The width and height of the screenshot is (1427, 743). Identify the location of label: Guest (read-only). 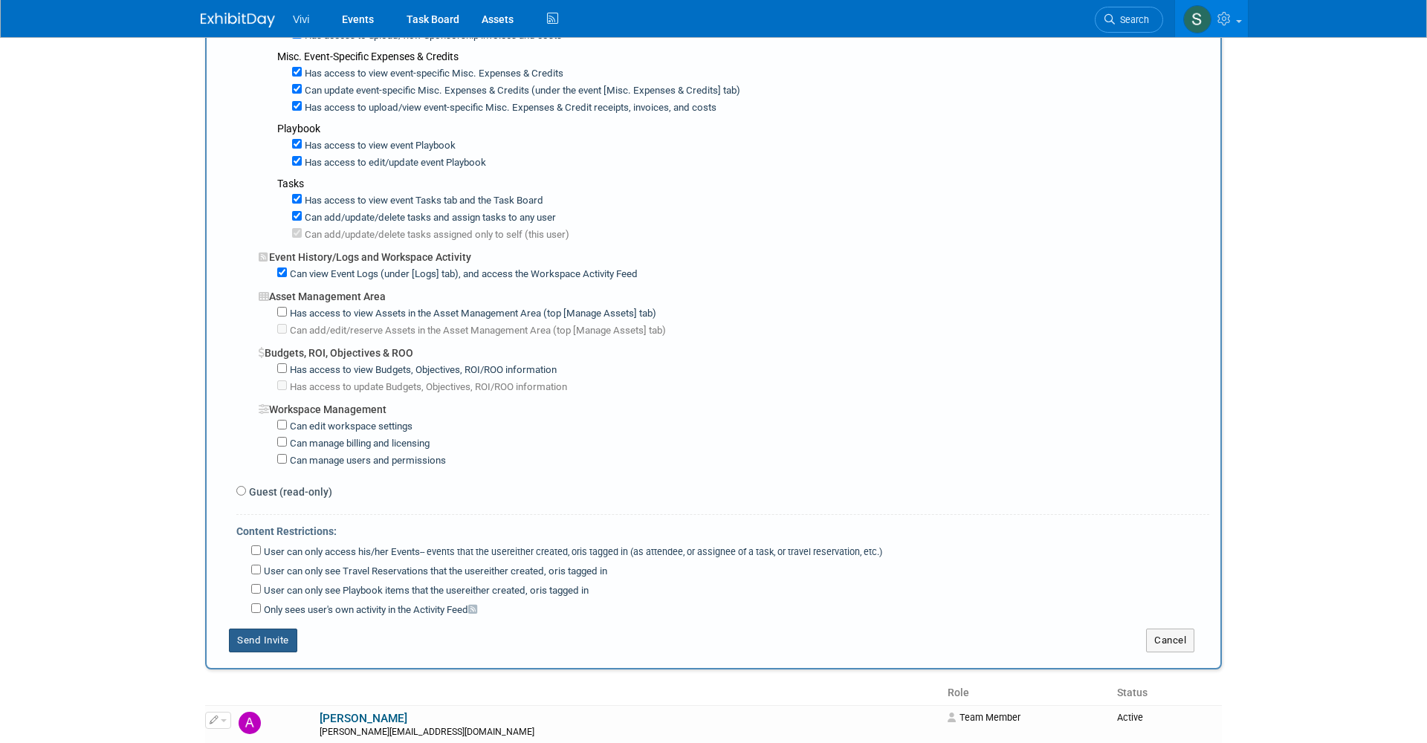
(289, 492).